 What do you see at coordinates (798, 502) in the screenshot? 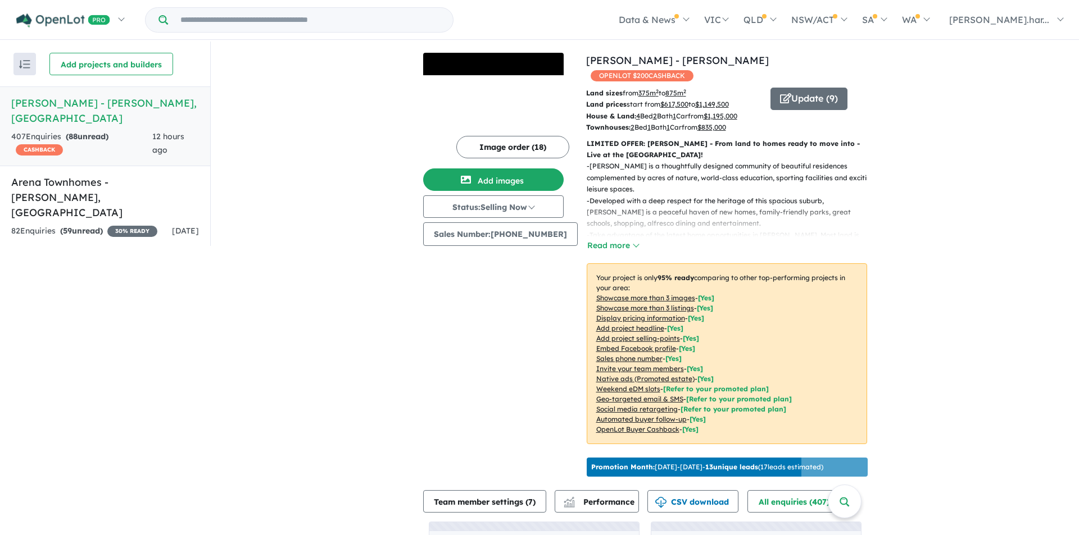
I see `button: All enquiries (407)` at bounding box center [798, 502].